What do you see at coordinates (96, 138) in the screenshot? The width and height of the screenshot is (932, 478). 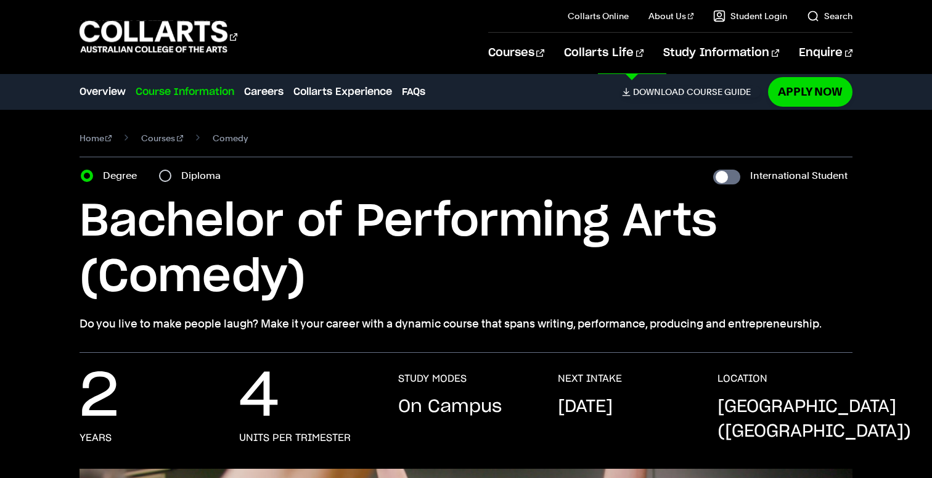 I see `a: Home` at bounding box center [96, 138].